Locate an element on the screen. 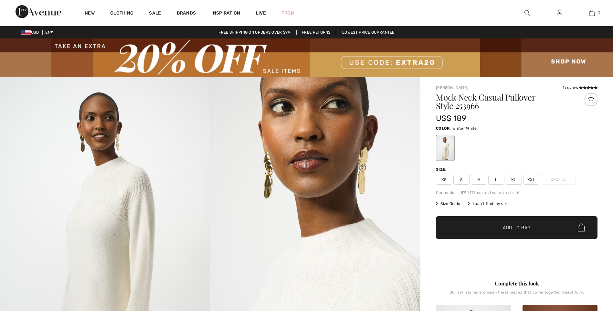 The height and width of the screenshot is (311, 613). span: L is located at coordinates (496, 180).